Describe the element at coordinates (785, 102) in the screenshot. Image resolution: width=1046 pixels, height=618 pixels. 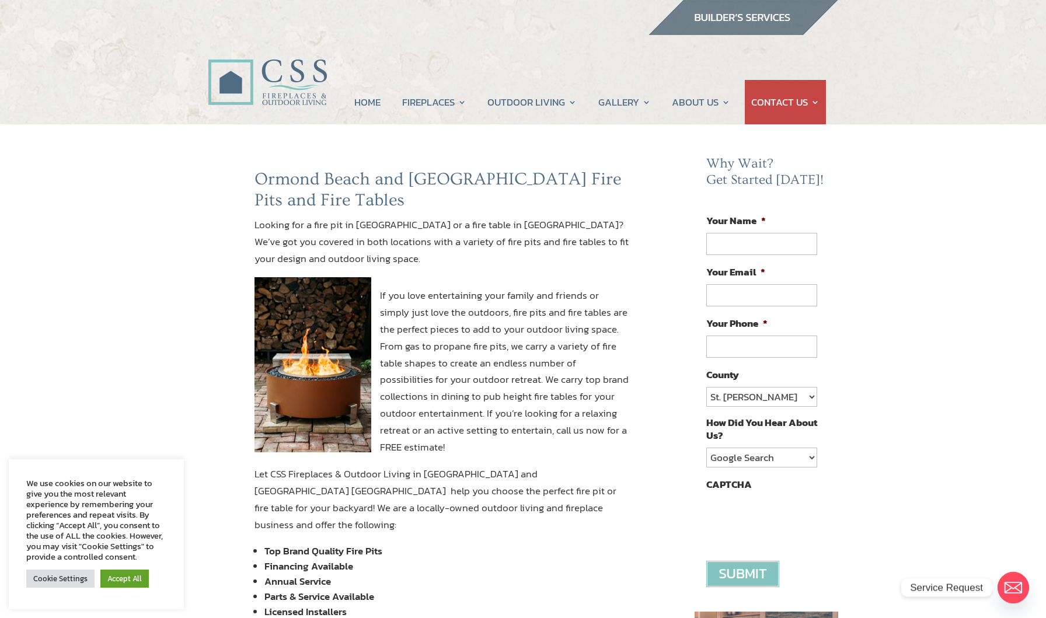
I see `a: CONTACT US` at that location.